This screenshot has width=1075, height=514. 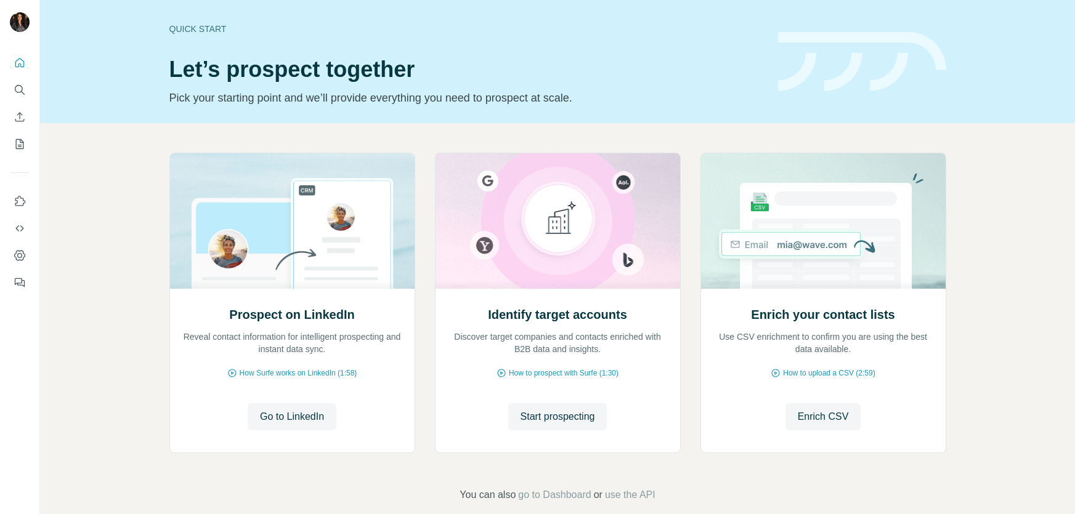 I want to click on button: Use Surfe on LinkedIn, so click(x=20, y=201).